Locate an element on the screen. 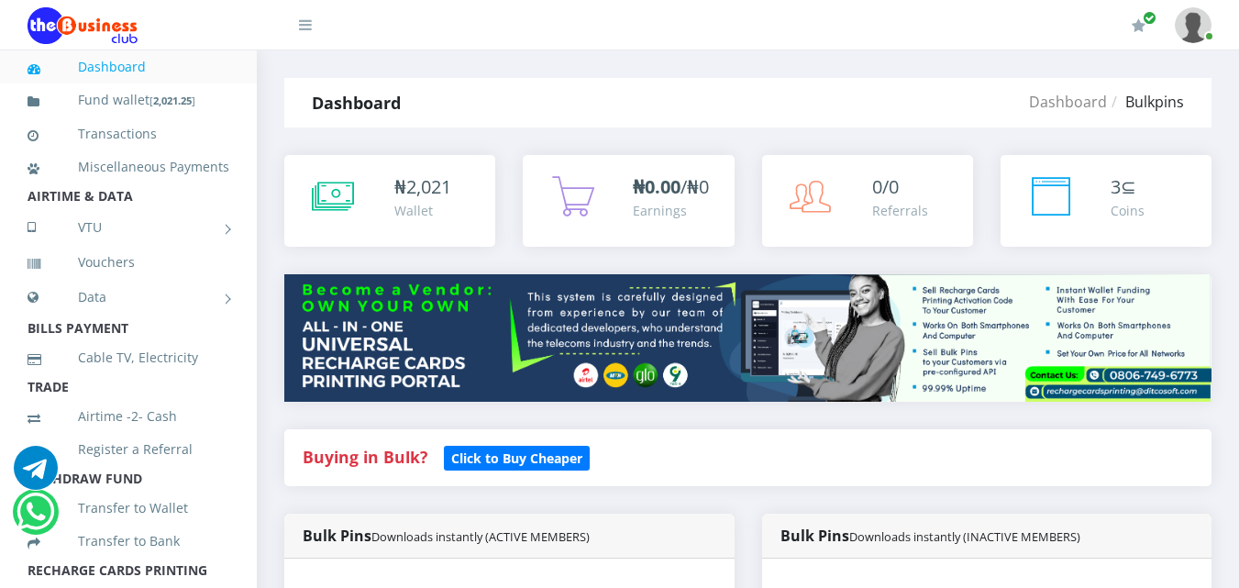 The width and height of the screenshot is (1239, 588). a: Vouchers is located at coordinates (128, 262).